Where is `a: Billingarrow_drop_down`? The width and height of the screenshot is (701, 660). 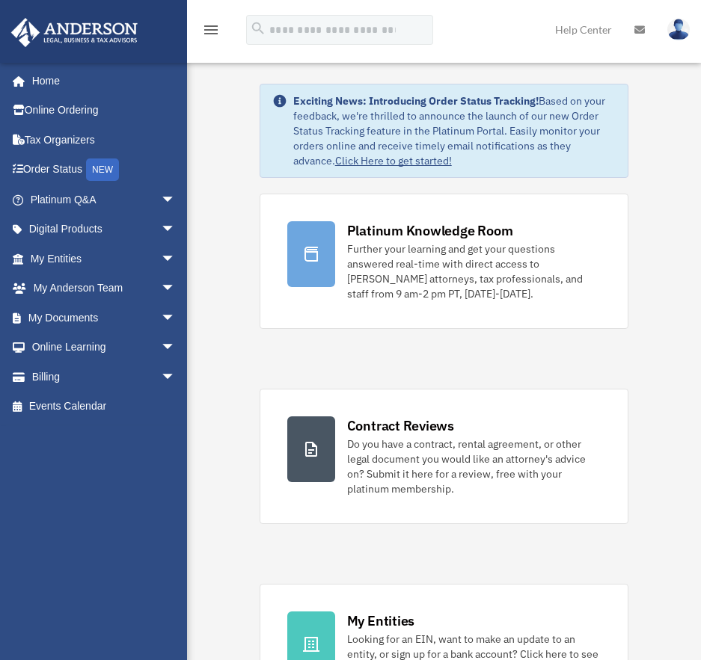 a: Billingarrow_drop_down is located at coordinates (104, 377).